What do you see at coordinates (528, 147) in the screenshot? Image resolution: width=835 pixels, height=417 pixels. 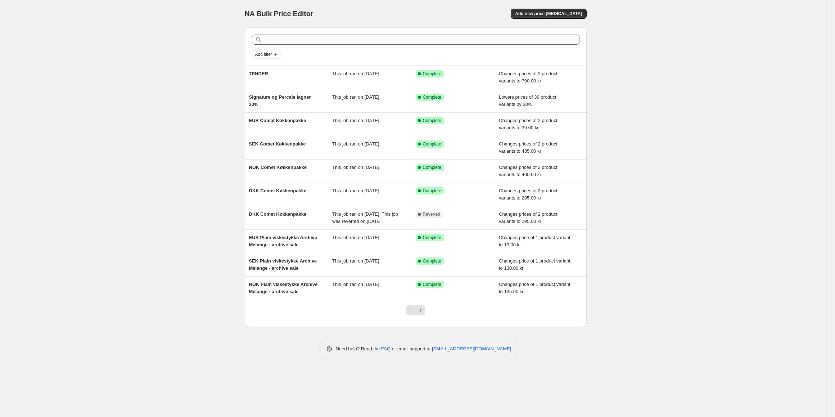 I see `span: Changes prices of 2 product variants to 435.00 kr` at bounding box center [528, 147].